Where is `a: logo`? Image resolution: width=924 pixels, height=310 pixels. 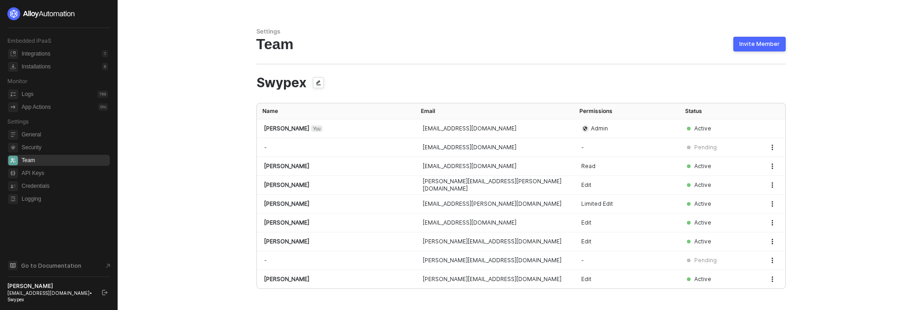
a: logo is located at coordinates (58, 14).